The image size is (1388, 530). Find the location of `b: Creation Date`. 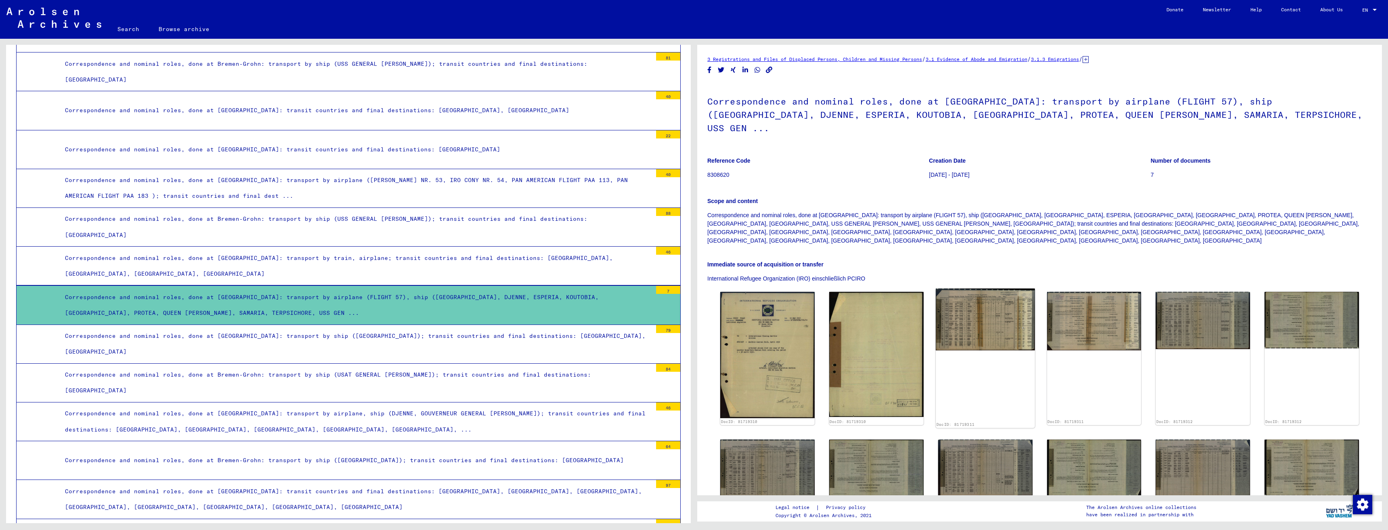

b: Creation Date is located at coordinates (947, 161).